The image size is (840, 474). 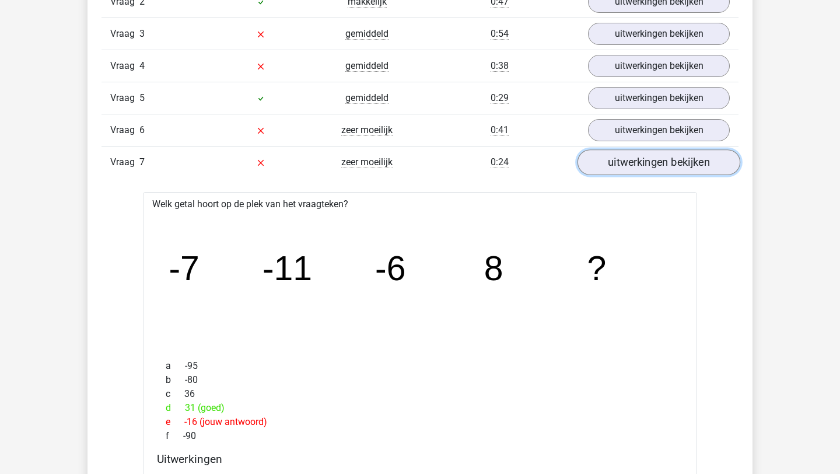 I want to click on span: 0:24, so click(x=499, y=162).